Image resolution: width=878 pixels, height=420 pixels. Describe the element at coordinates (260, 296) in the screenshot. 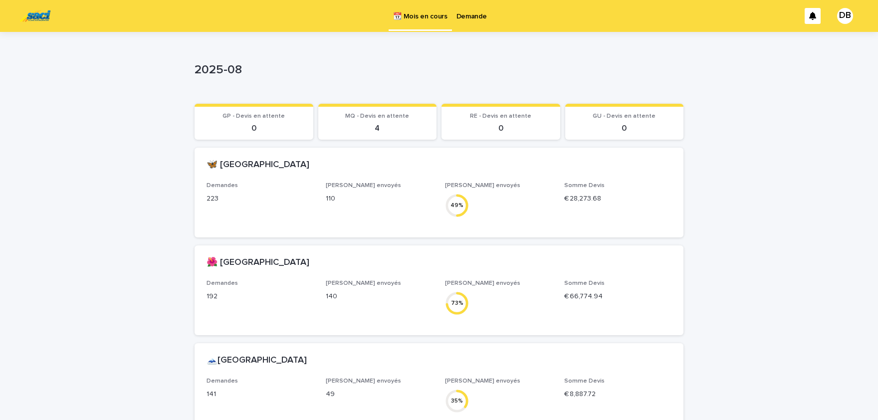

I see `p: 192` at that location.